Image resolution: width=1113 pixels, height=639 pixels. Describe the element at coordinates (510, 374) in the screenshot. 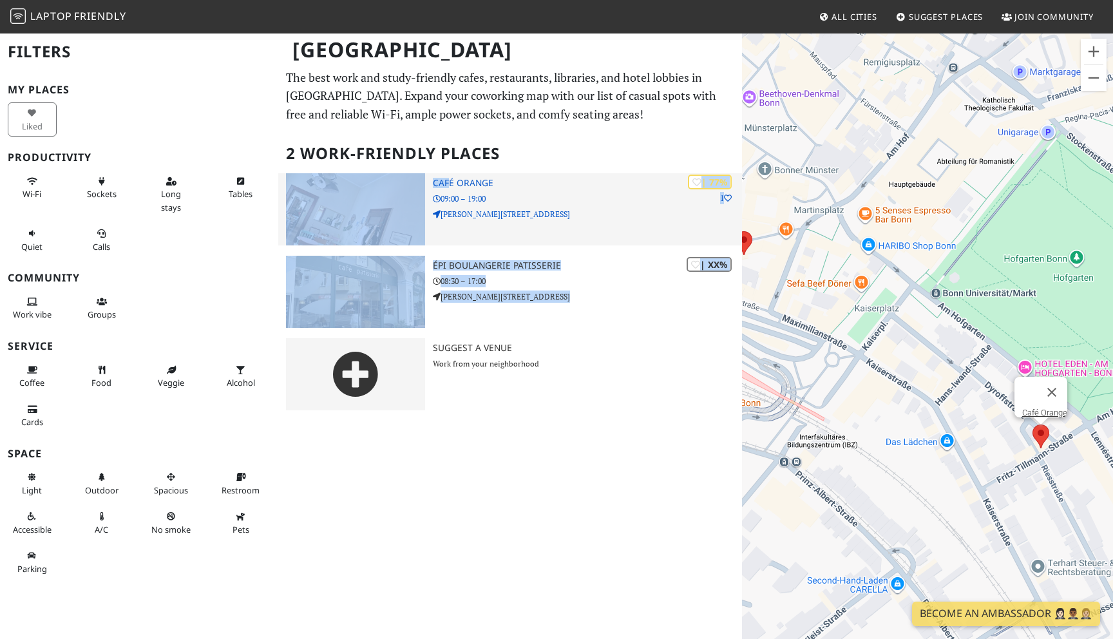

I see `a: Suggest a Venue Work from your neighborhood` at that location.